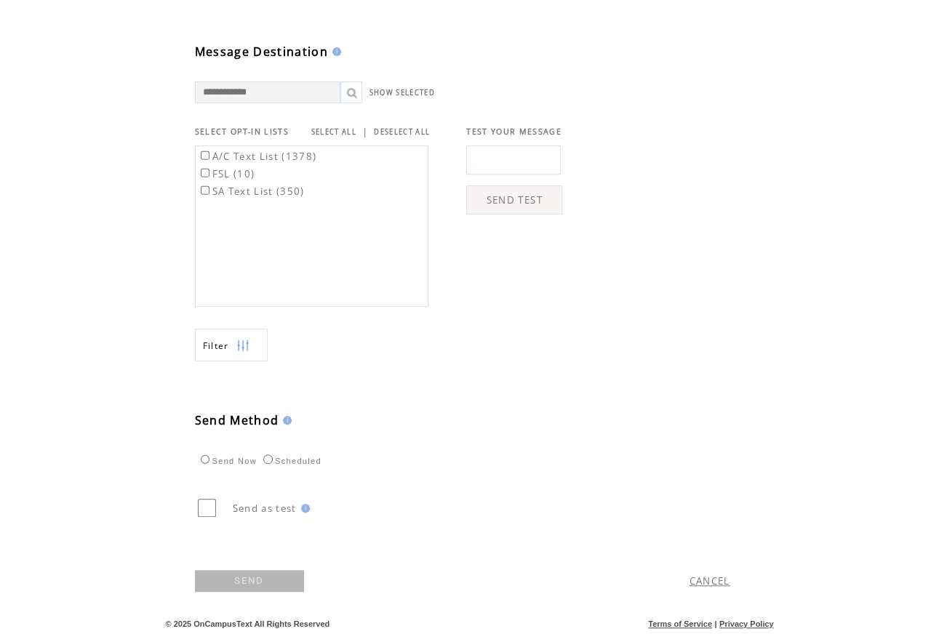 The height and width of the screenshot is (634, 939). I want to click on span: © 2025 OnCampusText All Rights Reserved, so click(248, 624).